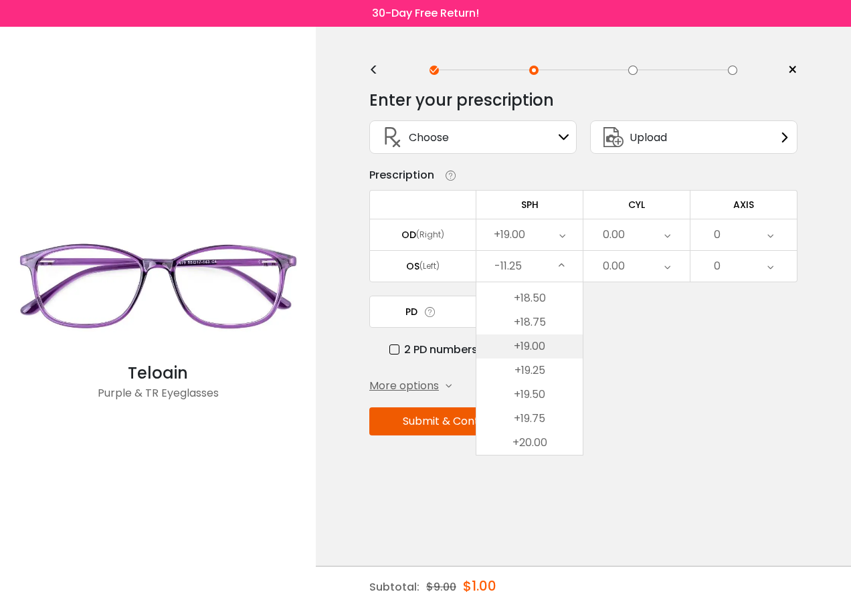  Describe the element at coordinates (529, 371) in the screenshot. I see `li: +19.25` at that location.